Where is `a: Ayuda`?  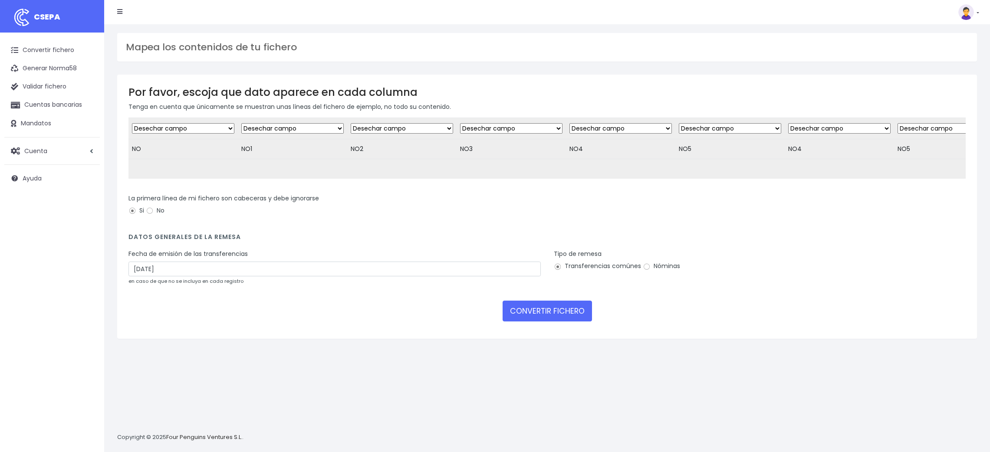 a: Ayuda is located at coordinates (52, 178).